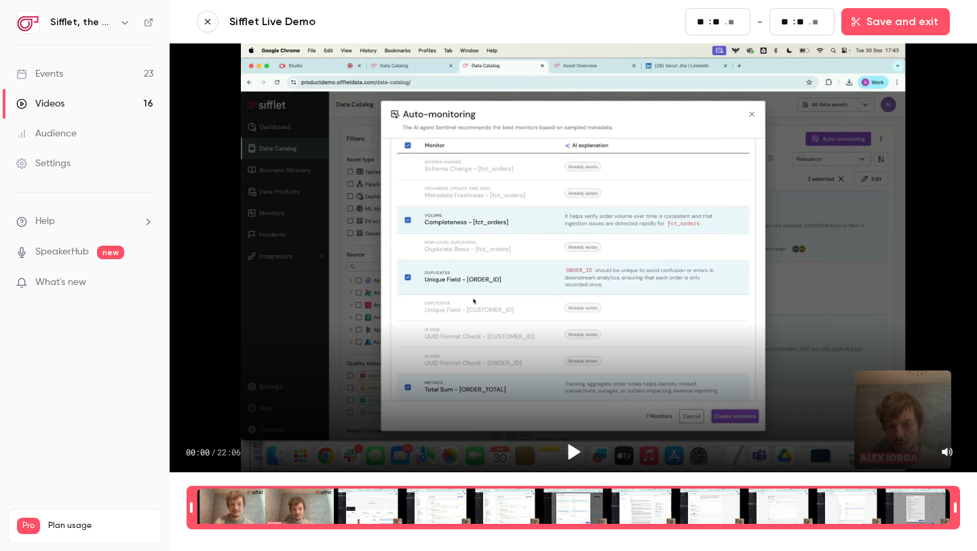  What do you see at coordinates (948, 452) in the screenshot?
I see `button: Mute` at bounding box center [948, 452].